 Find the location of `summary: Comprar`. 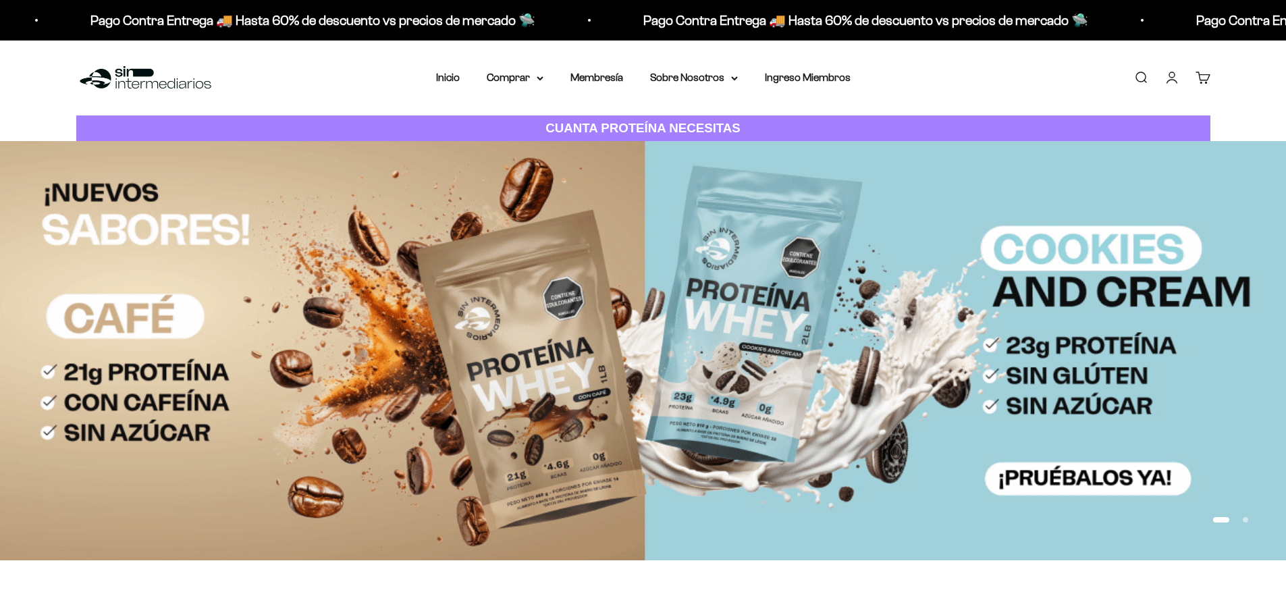

summary: Comprar is located at coordinates (515, 78).